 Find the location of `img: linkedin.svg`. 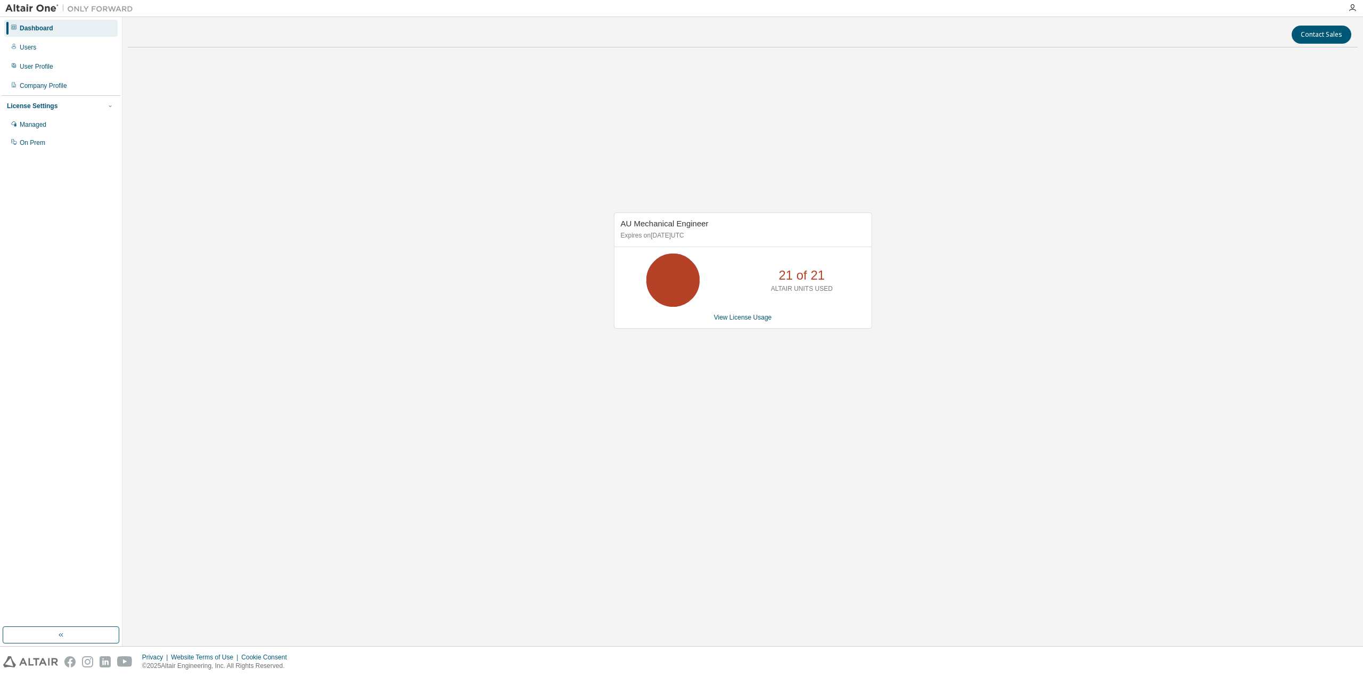

img: linkedin.svg is located at coordinates (105, 661).